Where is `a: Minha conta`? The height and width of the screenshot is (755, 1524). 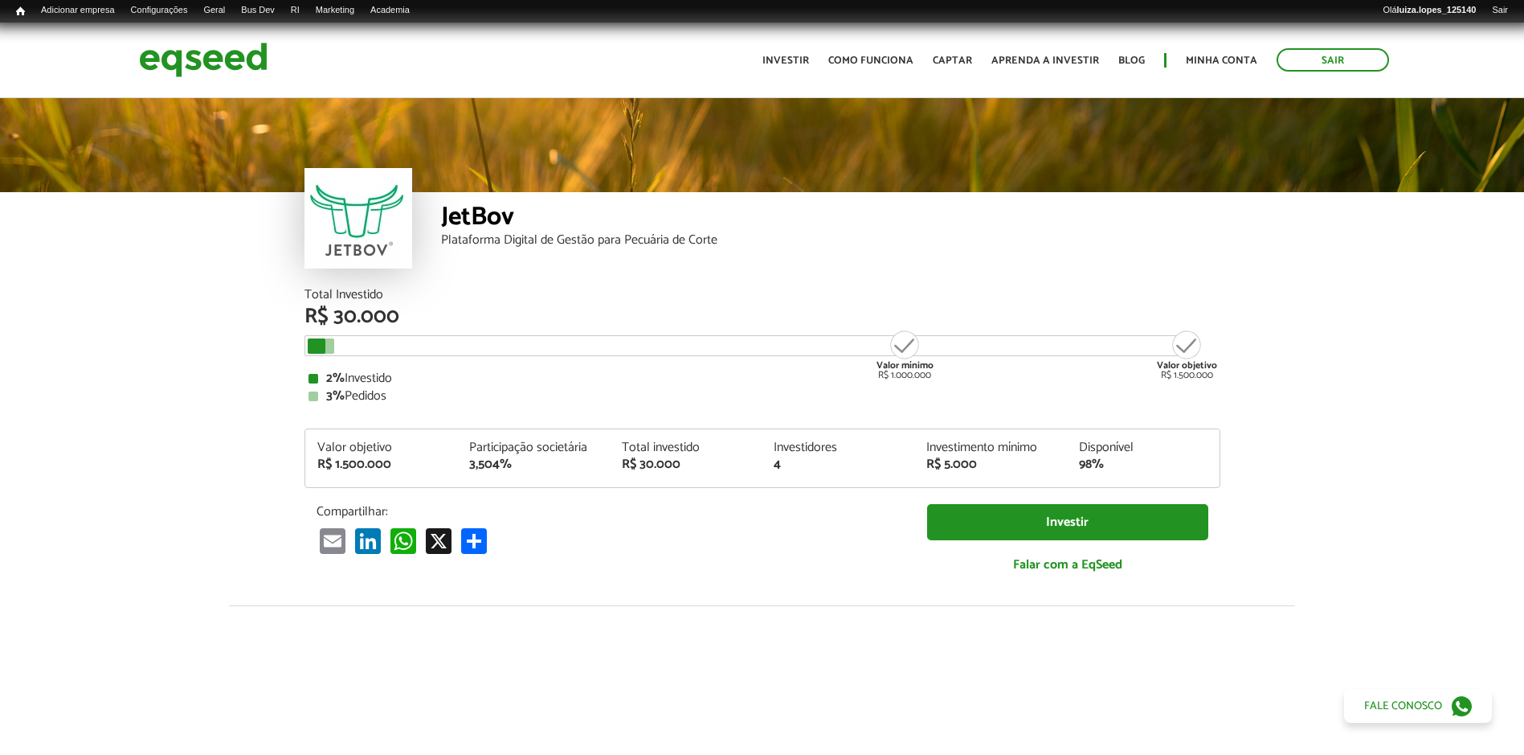 a: Minha conta is located at coordinates (1221, 60).